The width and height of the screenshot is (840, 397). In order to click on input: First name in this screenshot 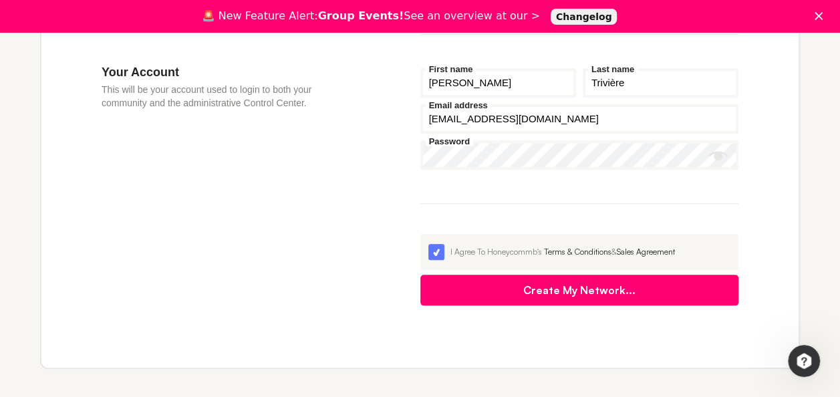, I will do `click(498, 83)`.